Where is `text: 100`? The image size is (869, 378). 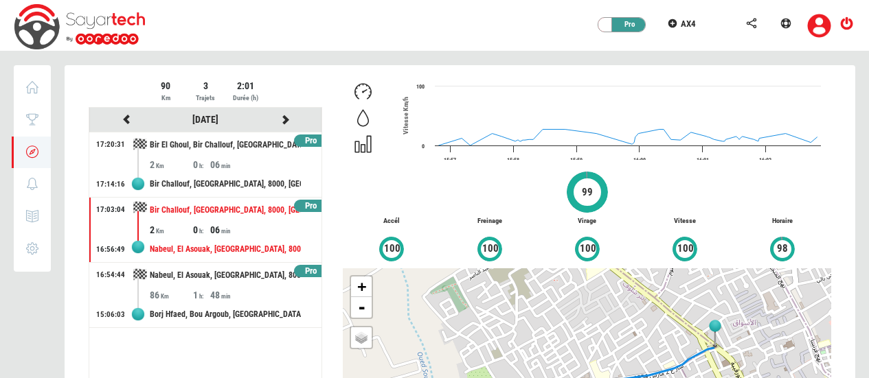 text: 100 is located at coordinates (420, 87).